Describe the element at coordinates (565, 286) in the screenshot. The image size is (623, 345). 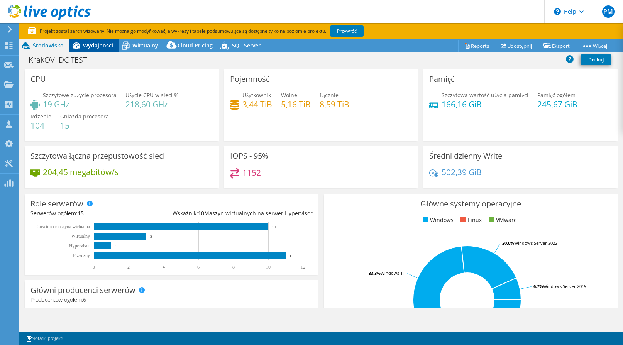
I see `tspan: Windows Server 2019` at that location.